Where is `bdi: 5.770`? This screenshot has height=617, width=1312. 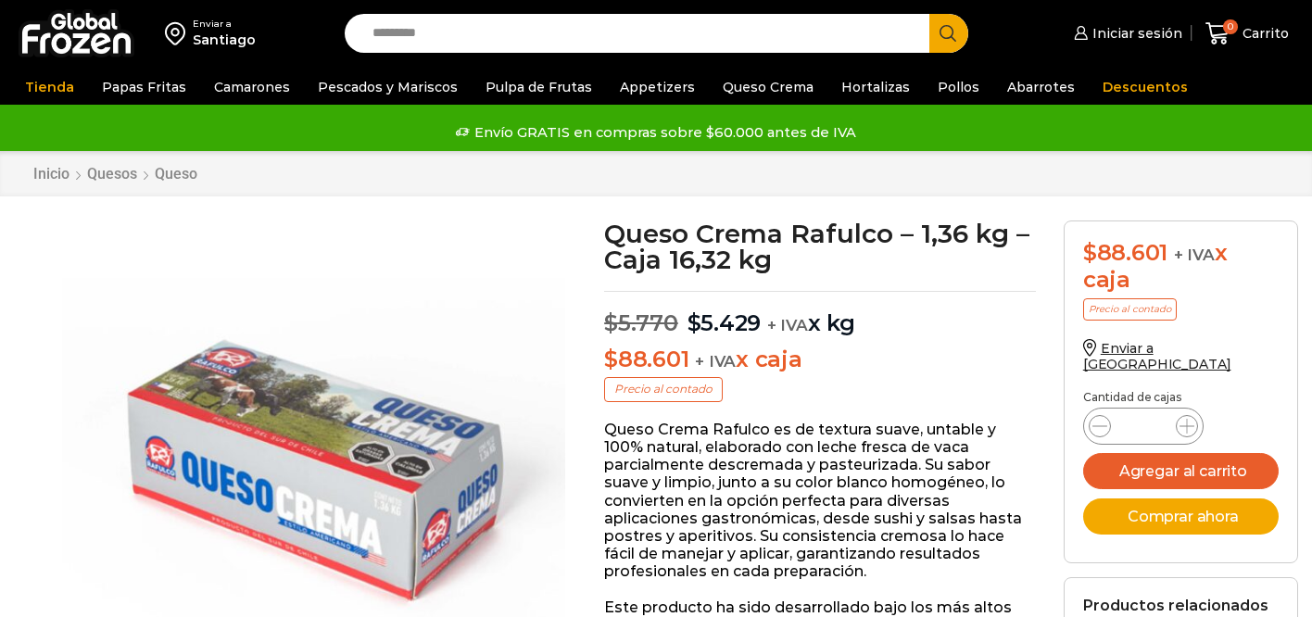 bdi: 5.770 is located at coordinates (641, 322).